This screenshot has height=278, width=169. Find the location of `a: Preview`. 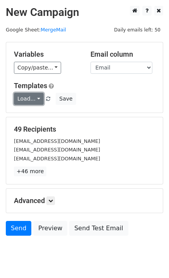

a: Preview is located at coordinates (50, 228).